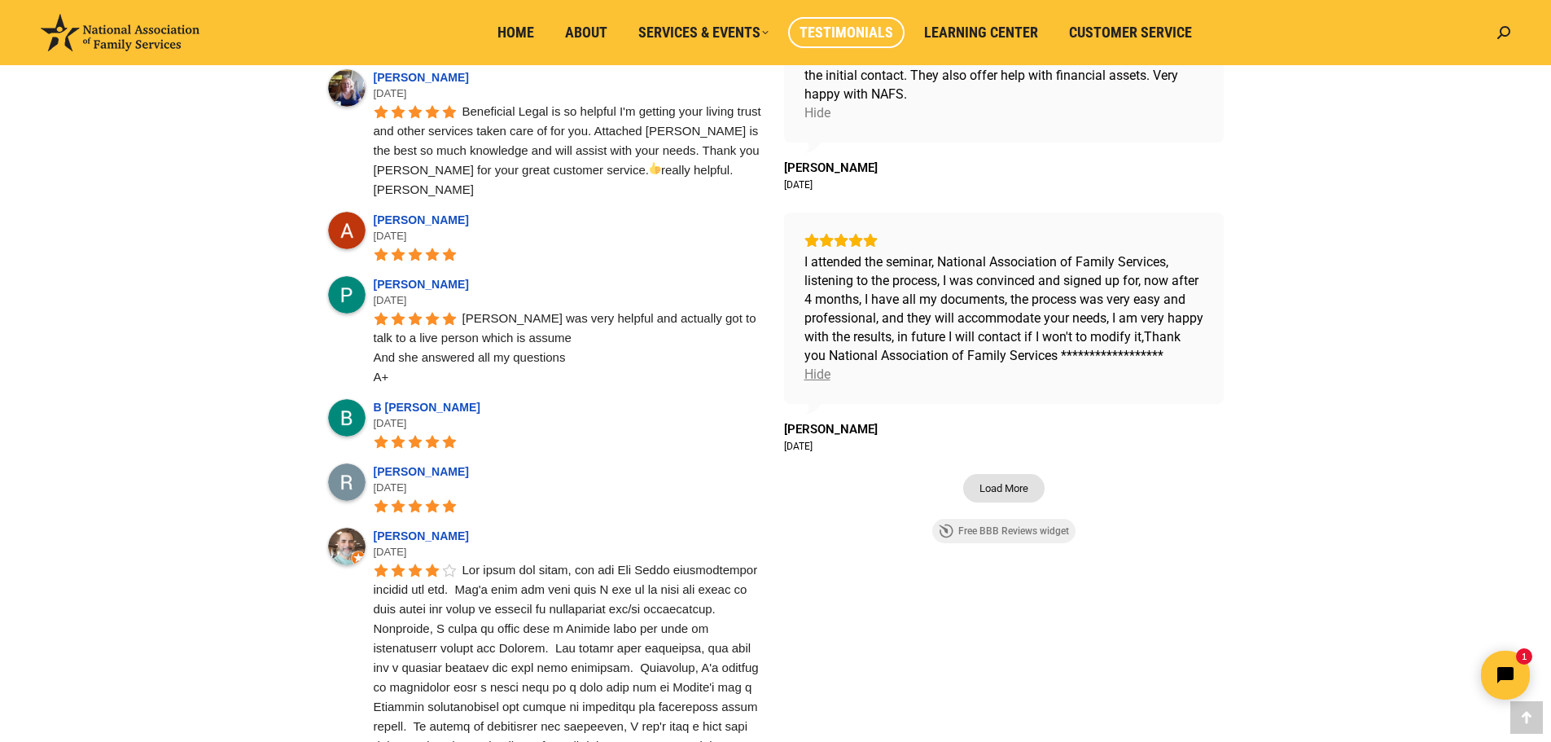  What do you see at coordinates (1130, 33) in the screenshot?
I see `a: Customer Service` at bounding box center [1130, 33].